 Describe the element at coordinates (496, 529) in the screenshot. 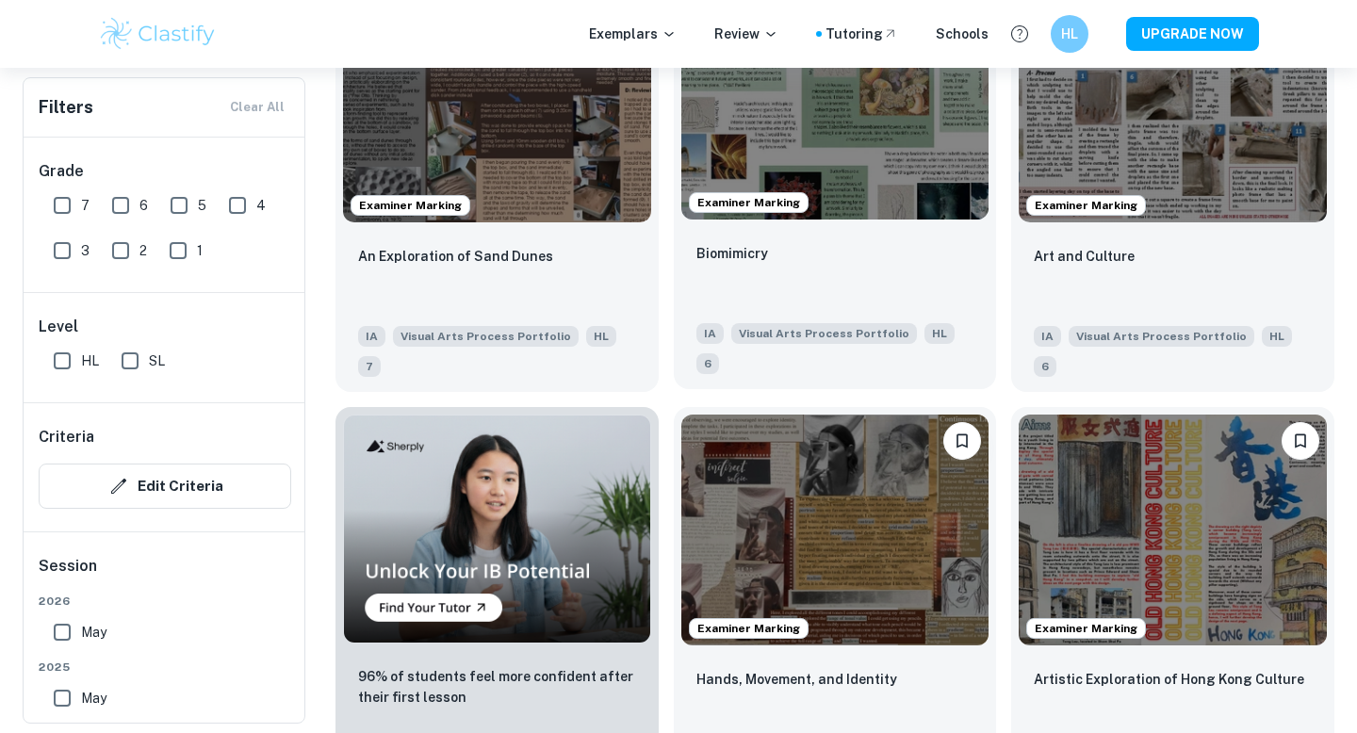

I see `img: Thumbnail` at that location.